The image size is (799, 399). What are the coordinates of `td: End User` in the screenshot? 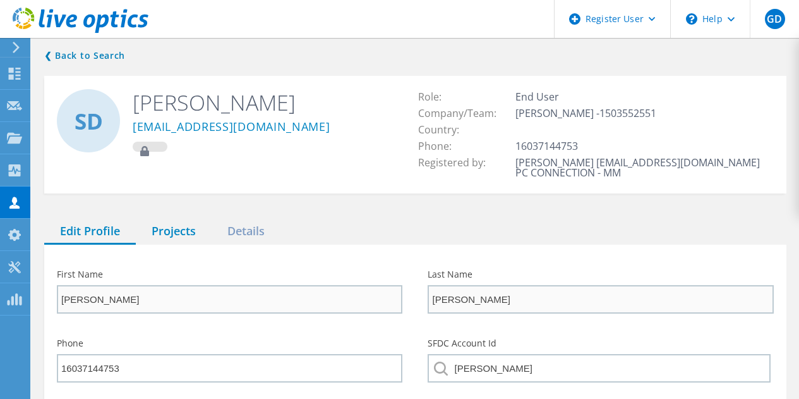 It's located at (642, 97).